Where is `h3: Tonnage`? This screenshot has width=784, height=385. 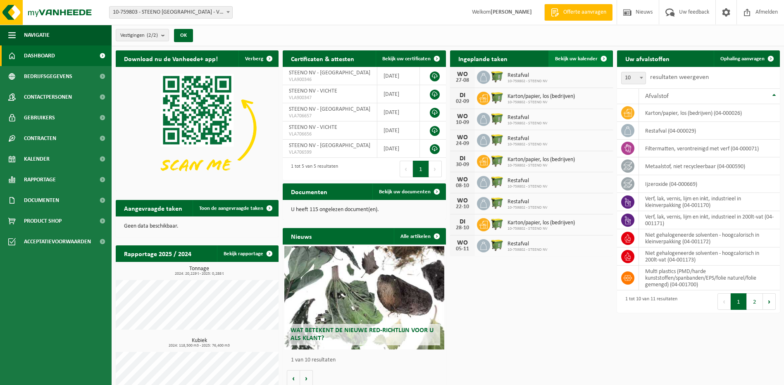 h3: Tonnage is located at coordinates (199, 271).